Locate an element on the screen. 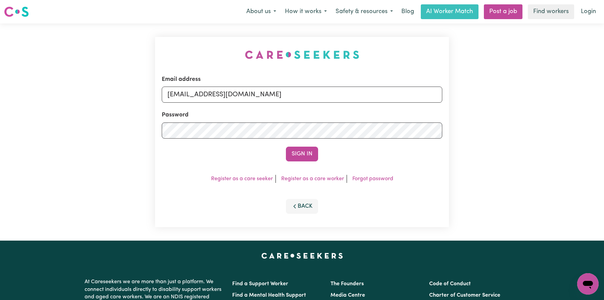 The height and width of the screenshot is (300, 604). button: Safety & resources is located at coordinates (364, 12).